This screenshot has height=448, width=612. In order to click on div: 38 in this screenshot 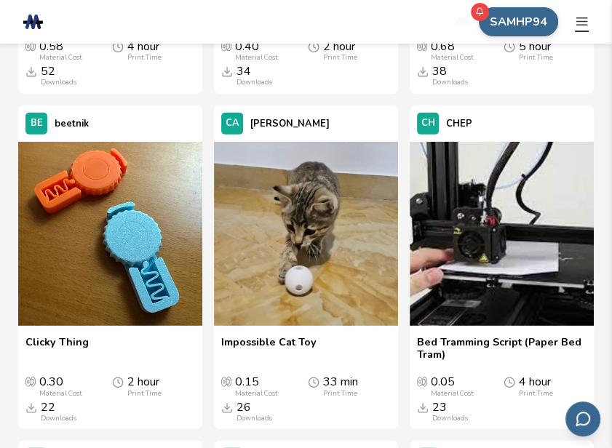, I will do `click(450, 75)`.